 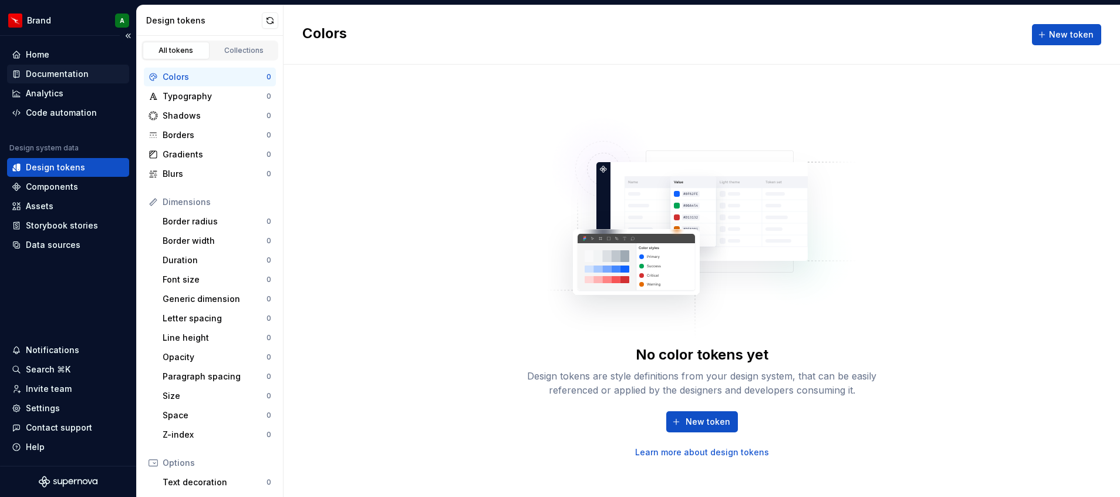 What do you see at coordinates (68, 167) in the screenshot?
I see `a: Design tokens` at bounding box center [68, 167].